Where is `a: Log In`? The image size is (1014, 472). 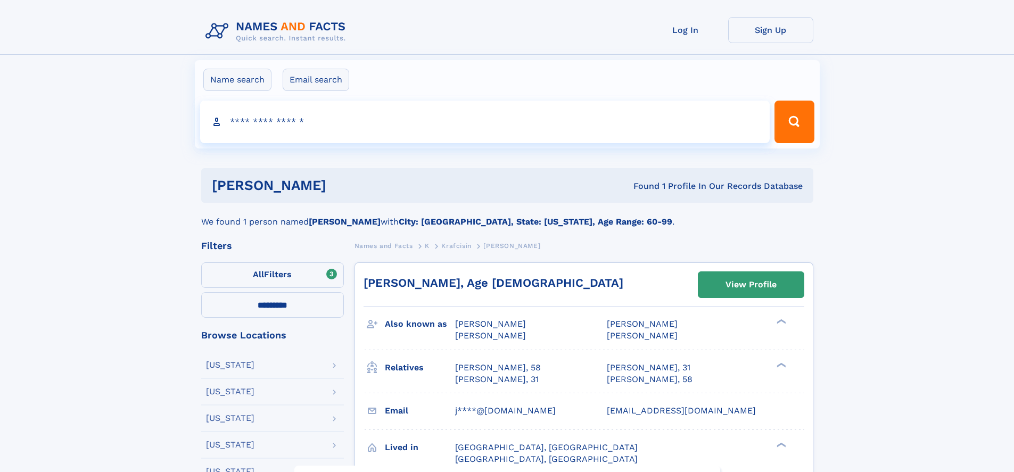
a: Log In is located at coordinates (685, 30).